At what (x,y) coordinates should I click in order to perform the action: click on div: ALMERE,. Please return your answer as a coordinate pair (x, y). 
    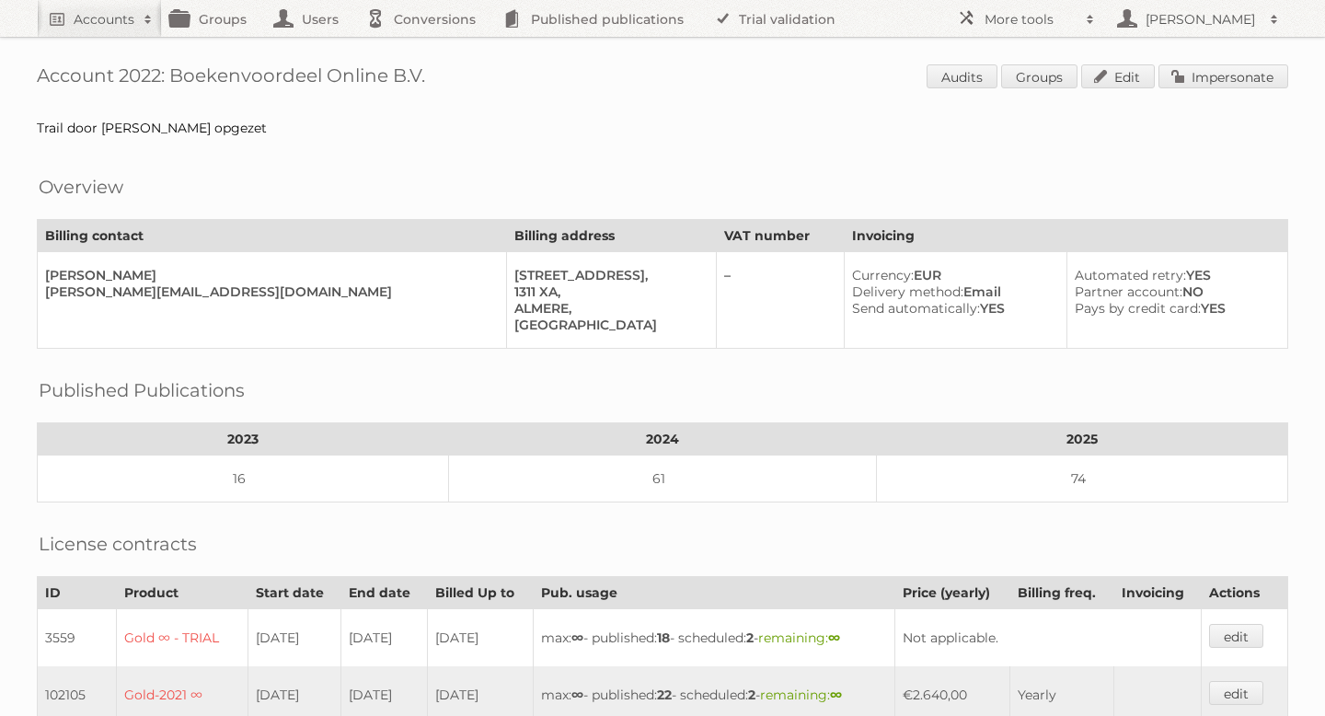
    Looking at the image, I should click on (607, 308).